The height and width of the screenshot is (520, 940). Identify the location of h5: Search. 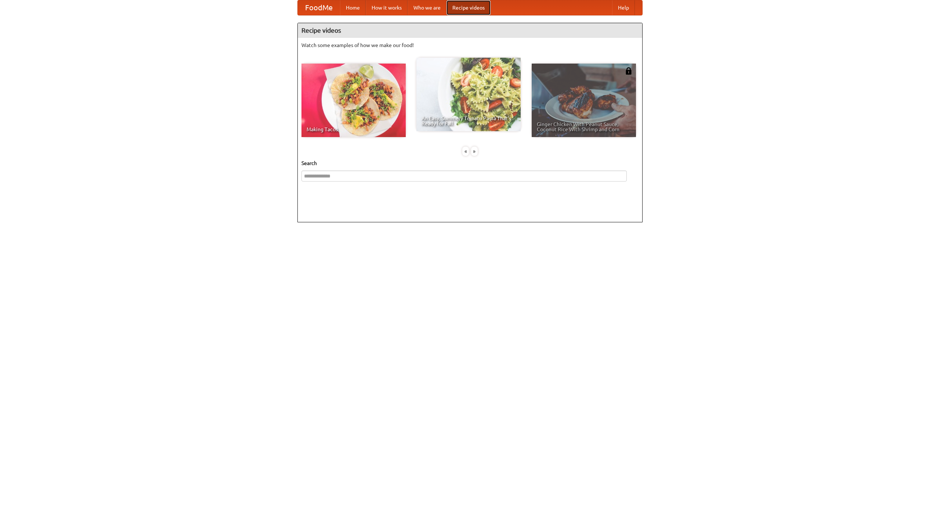
(470, 163).